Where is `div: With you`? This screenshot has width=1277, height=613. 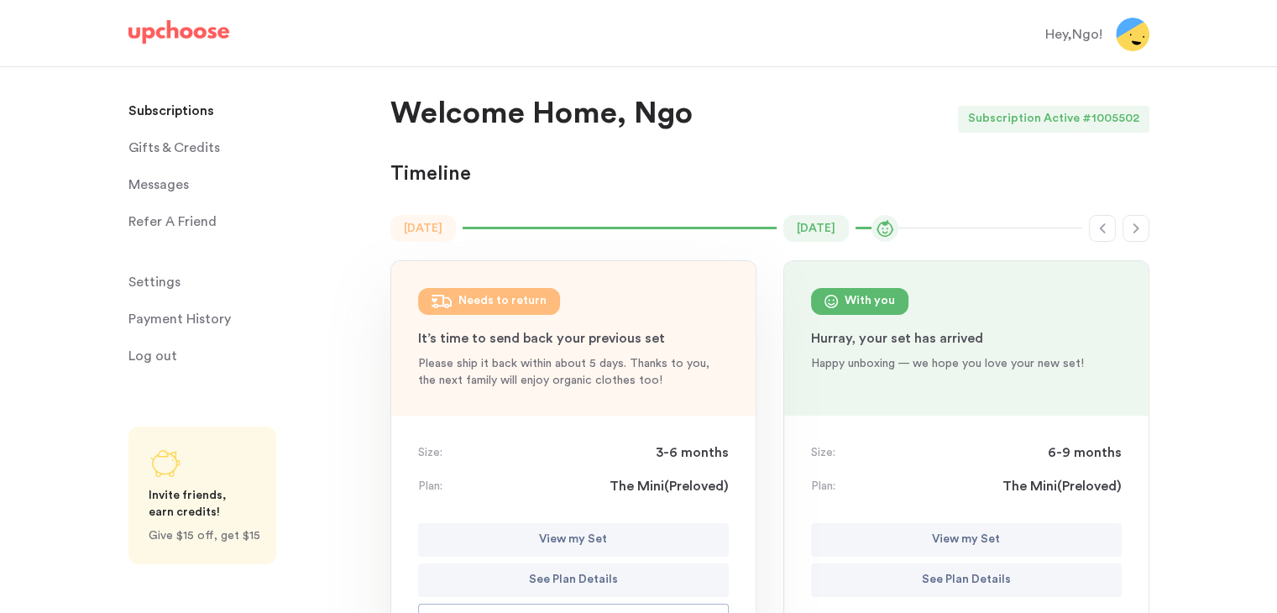 div: With you is located at coordinates (870, 301).